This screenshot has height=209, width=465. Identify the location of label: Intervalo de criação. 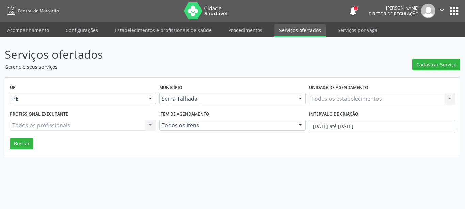
(334, 114).